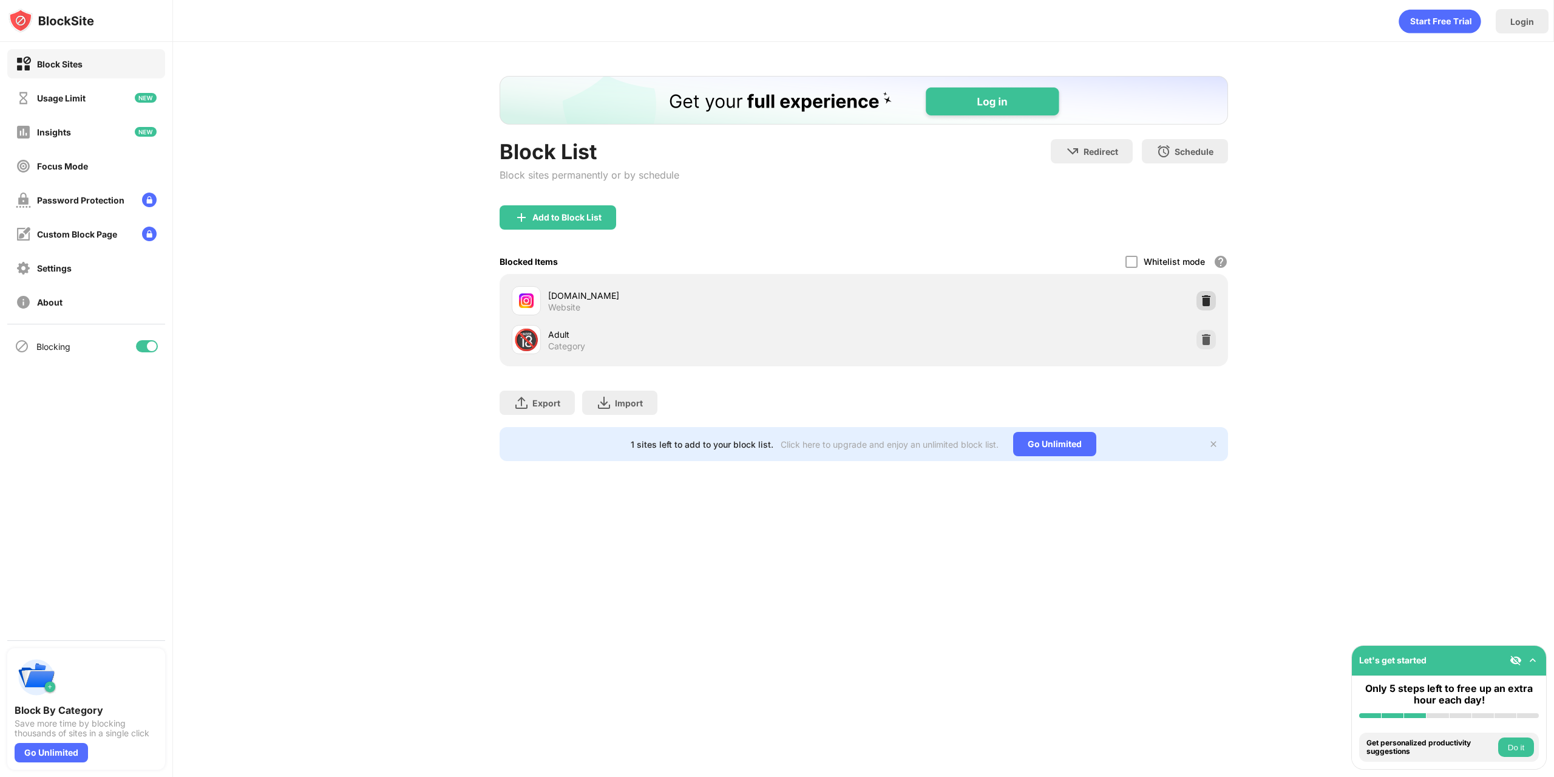 The width and height of the screenshot is (1554, 777). Describe the element at coordinates (23, 200) in the screenshot. I see `img: password-protection-off.svg` at that location.